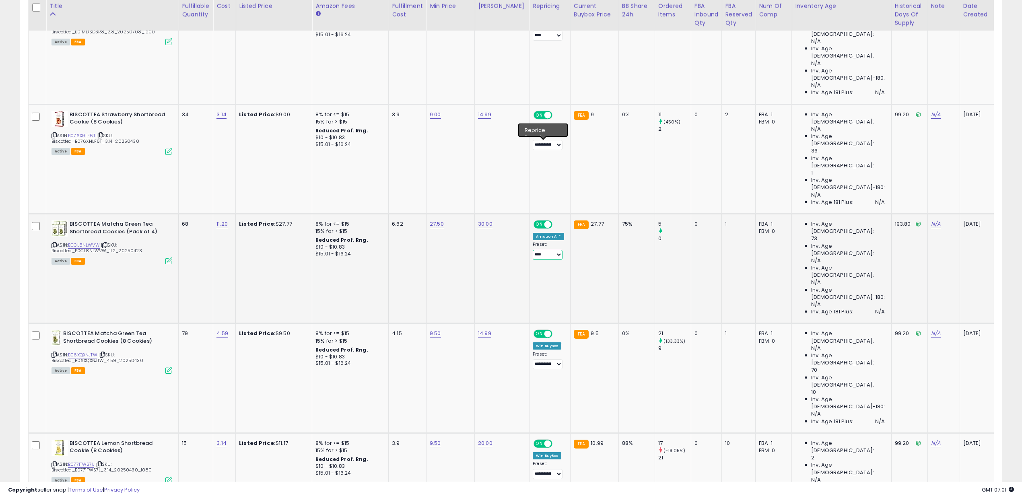 Image resolution: width=1022 pixels, height=498 pixels. Describe the element at coordinates (485, 443) in the screenshot. I see `a: 20.00` at that location.